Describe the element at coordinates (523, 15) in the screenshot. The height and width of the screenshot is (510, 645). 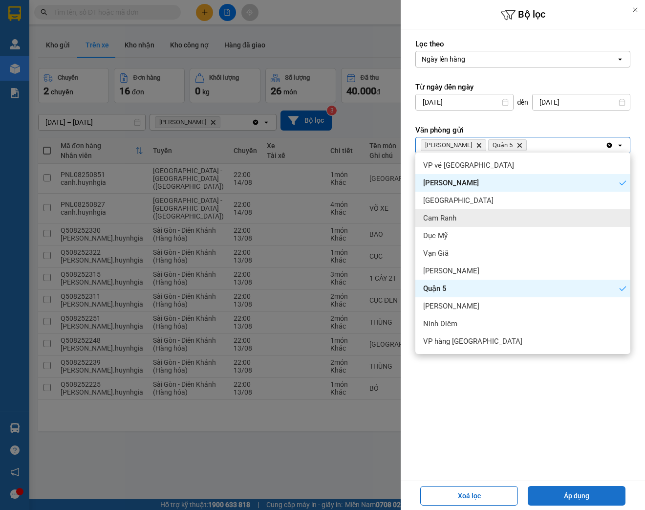
I see `h6: Bộ lọc` at that location.